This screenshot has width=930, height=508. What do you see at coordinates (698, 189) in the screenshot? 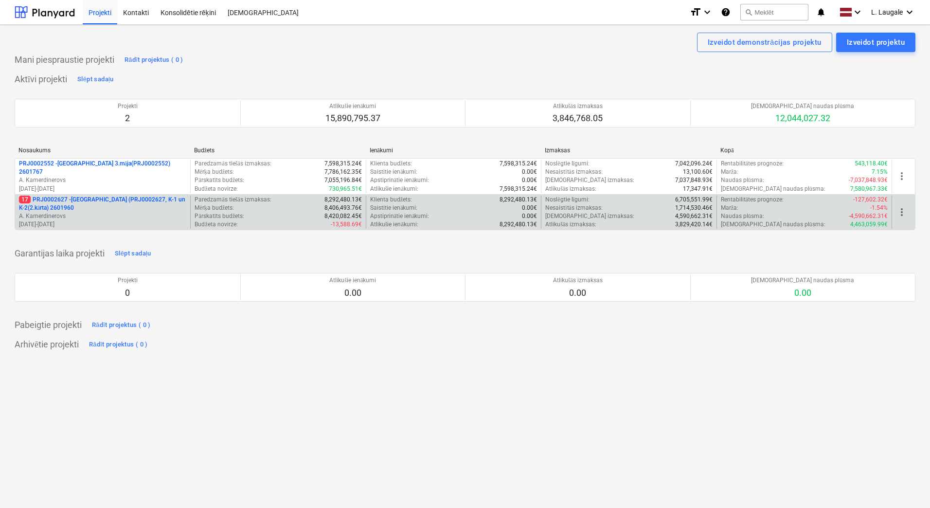
I see `p: 17,347.91€` at bounding box center [698, 189].